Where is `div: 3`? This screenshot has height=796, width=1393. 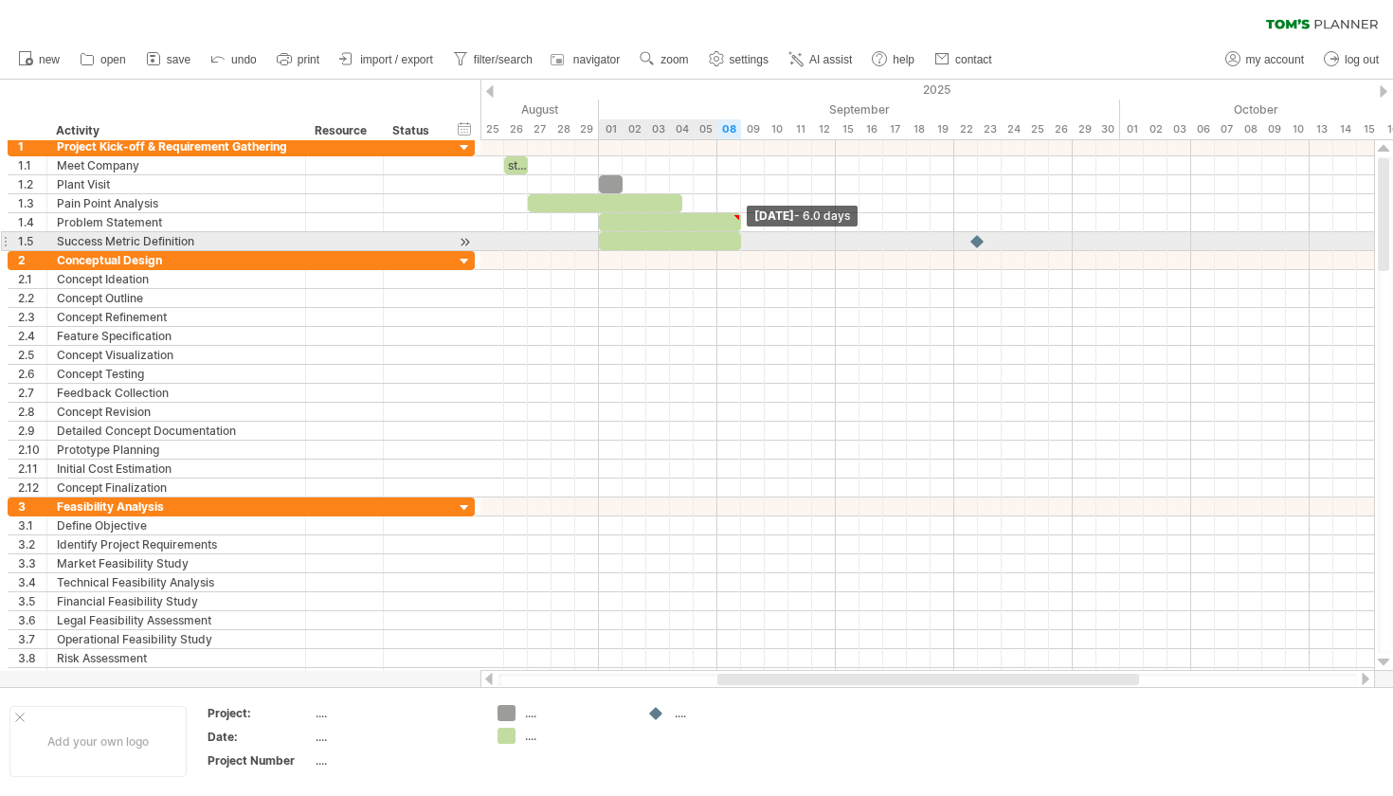 div: 3 is located at coordinates (32, 506).